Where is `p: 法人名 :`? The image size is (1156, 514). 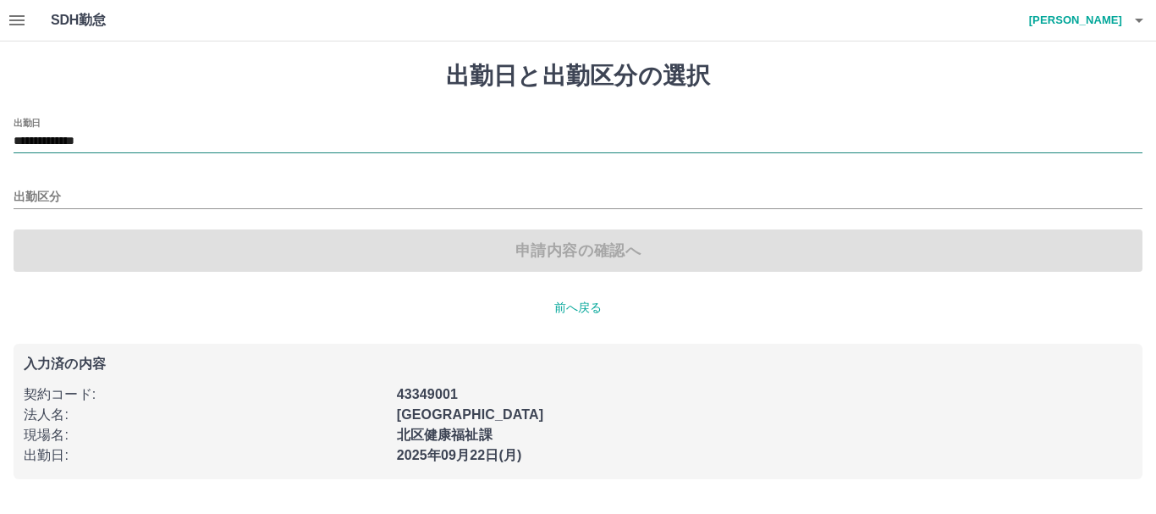 p: 法人名 : is located at coordinates (205, 415).